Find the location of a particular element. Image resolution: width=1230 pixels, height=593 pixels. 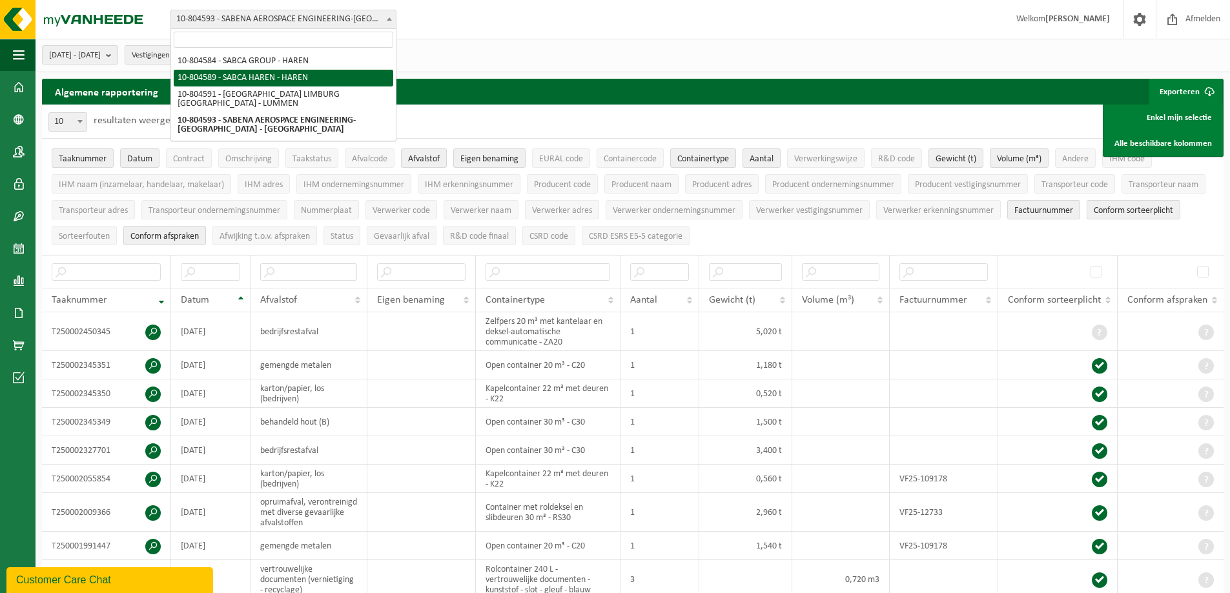

label: resultaten weergeven is located at coordinates (139, 121).